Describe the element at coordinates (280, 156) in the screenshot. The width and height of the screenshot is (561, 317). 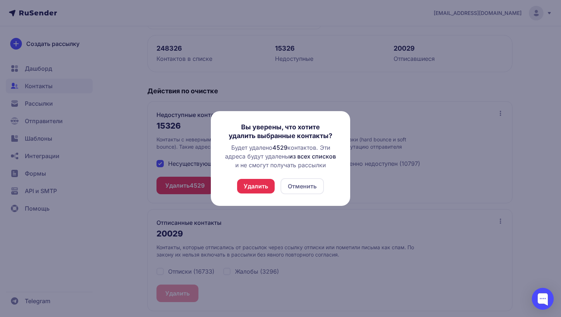
I see `div: Будет удалено контактов. Эти адреса будут удалены и не смогут получать рассылки` at that location.